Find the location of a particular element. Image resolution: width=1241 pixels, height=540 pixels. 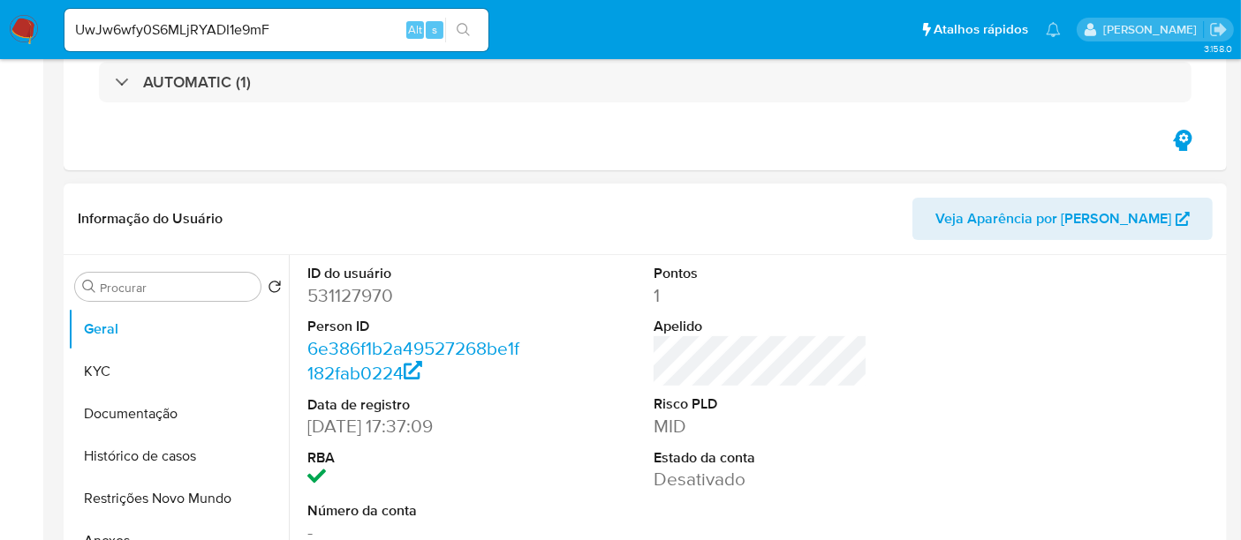

dt: Data de registro is located at coordinates (414, 405).